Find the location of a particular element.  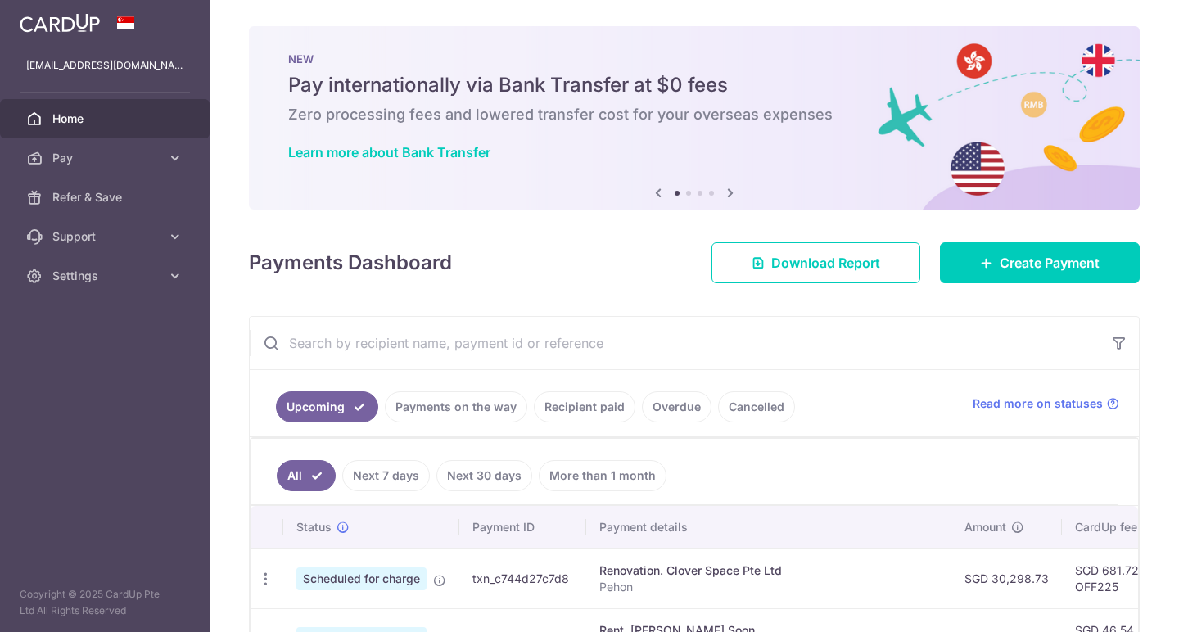

a: More than 1 month is located at coordinates (602, 476).